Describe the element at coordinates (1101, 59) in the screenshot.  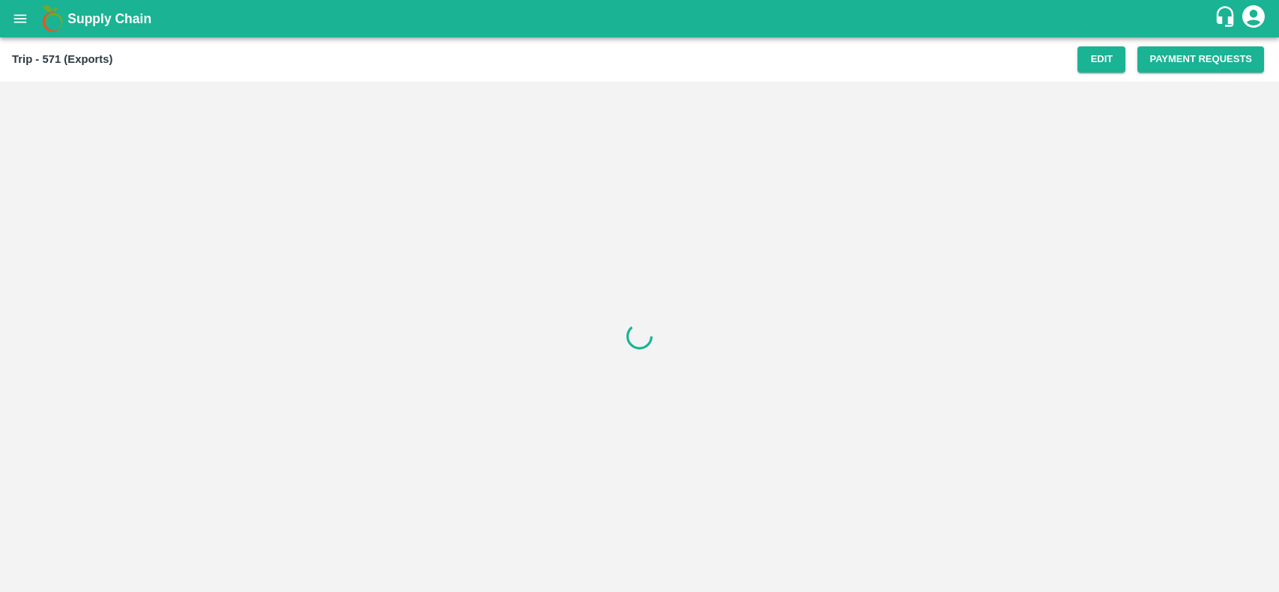
I see `button: Edit` at that location.